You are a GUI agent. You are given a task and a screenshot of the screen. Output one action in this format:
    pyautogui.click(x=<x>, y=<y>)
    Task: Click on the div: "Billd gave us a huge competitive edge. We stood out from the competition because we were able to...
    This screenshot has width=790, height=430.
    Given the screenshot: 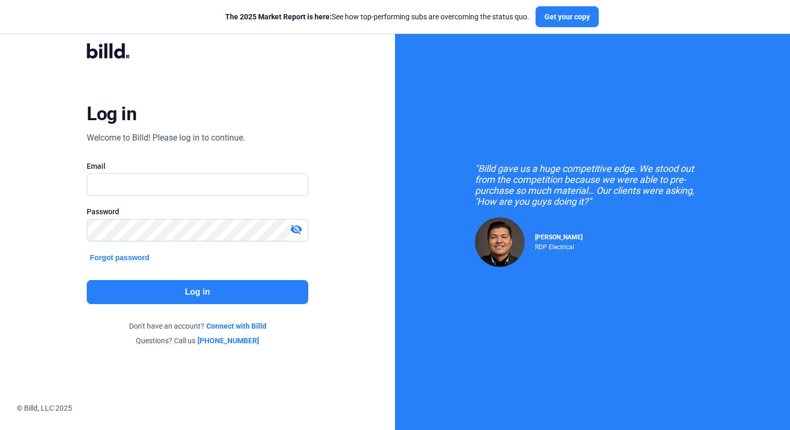 What is the action you would take?
    pyautogui.click(x=592, y=185)
    